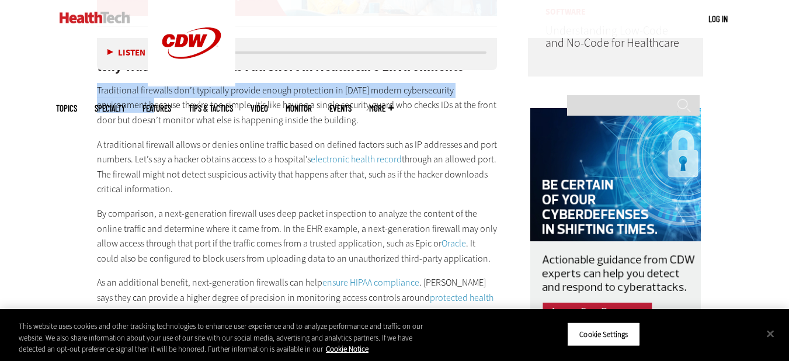 The height and width of the screenshot is (361, 789). I want to click on a: Log in, so click(718, 19).